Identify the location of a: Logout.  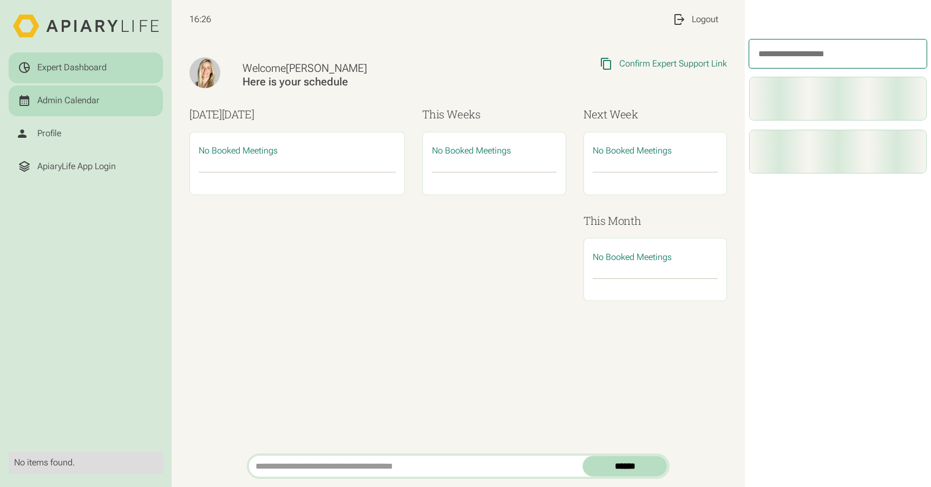
(695, 19).